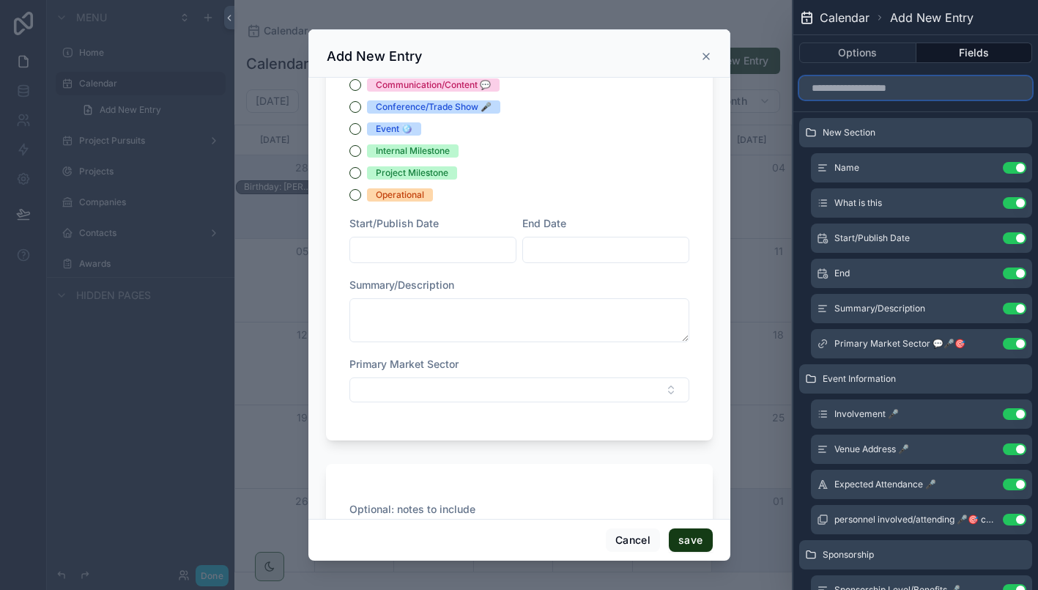 This screenshot has width=1038, height=590. Describe the element at coordinates (404, 363) in the screenshot. I see `span: Primary Market Sector` at that location.